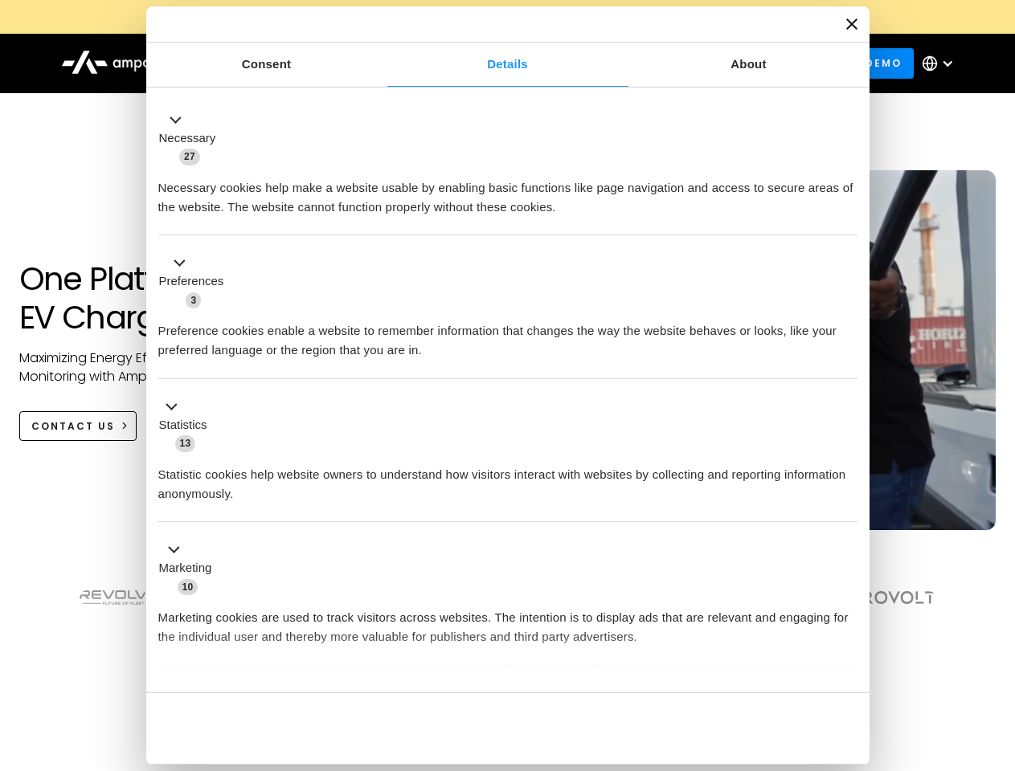 This screenshot has width=1015, height=771. I want to click on label: Preferences, so click(191, 281).